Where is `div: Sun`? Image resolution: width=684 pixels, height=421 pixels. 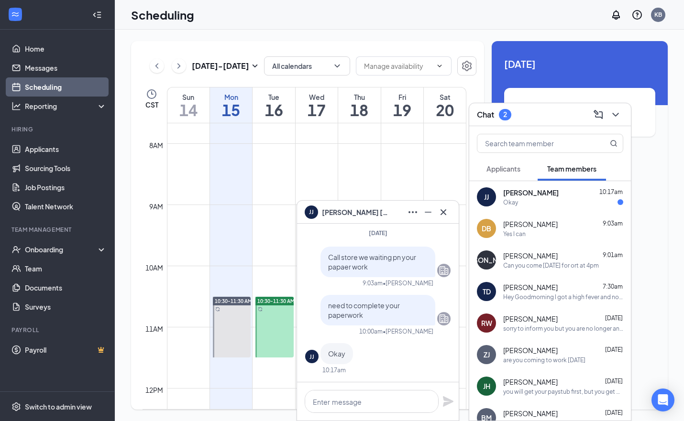
div: Sun is located at coordinates (188, 97).